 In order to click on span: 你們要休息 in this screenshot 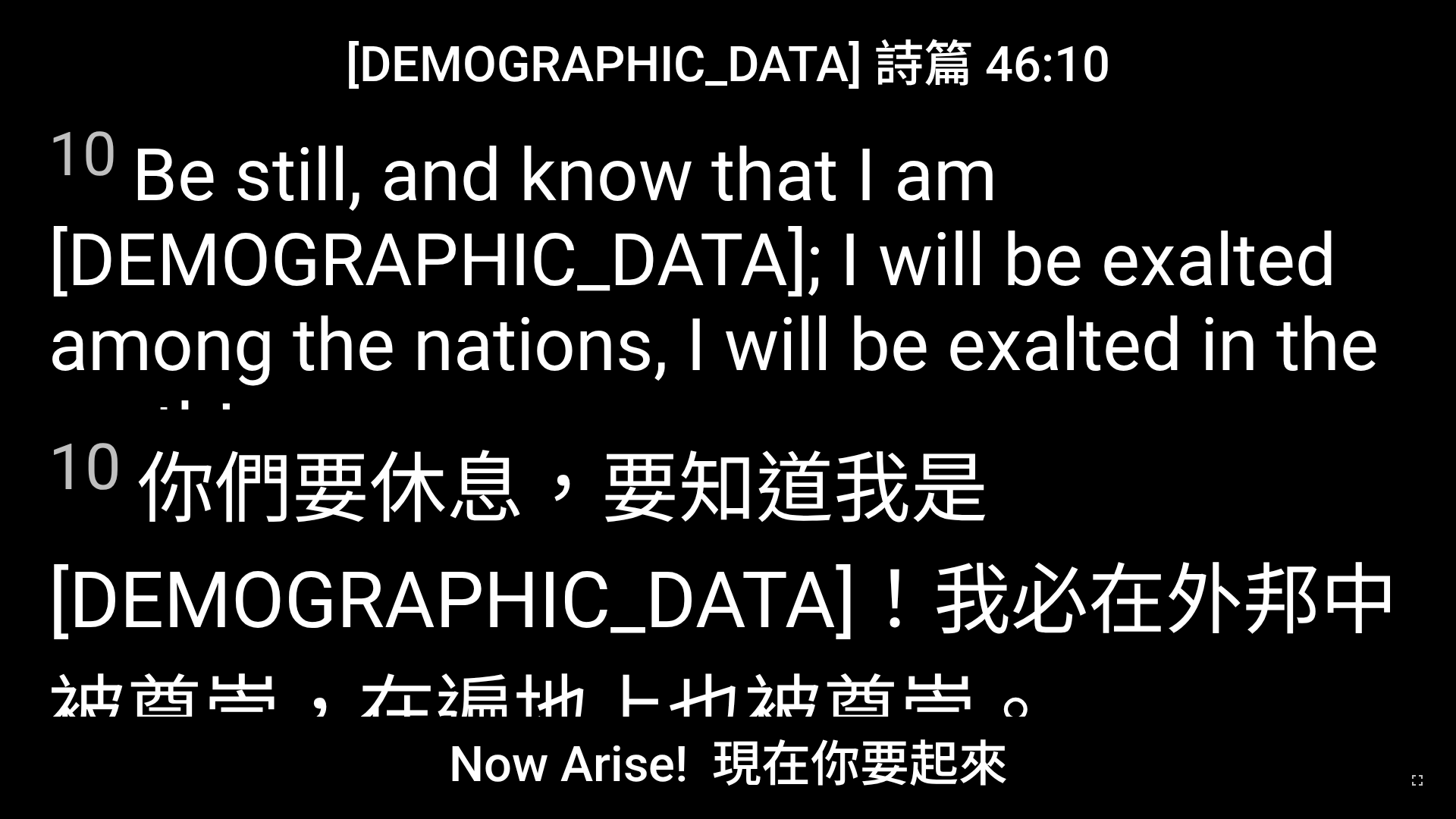, I will do `click(728, 593)`.